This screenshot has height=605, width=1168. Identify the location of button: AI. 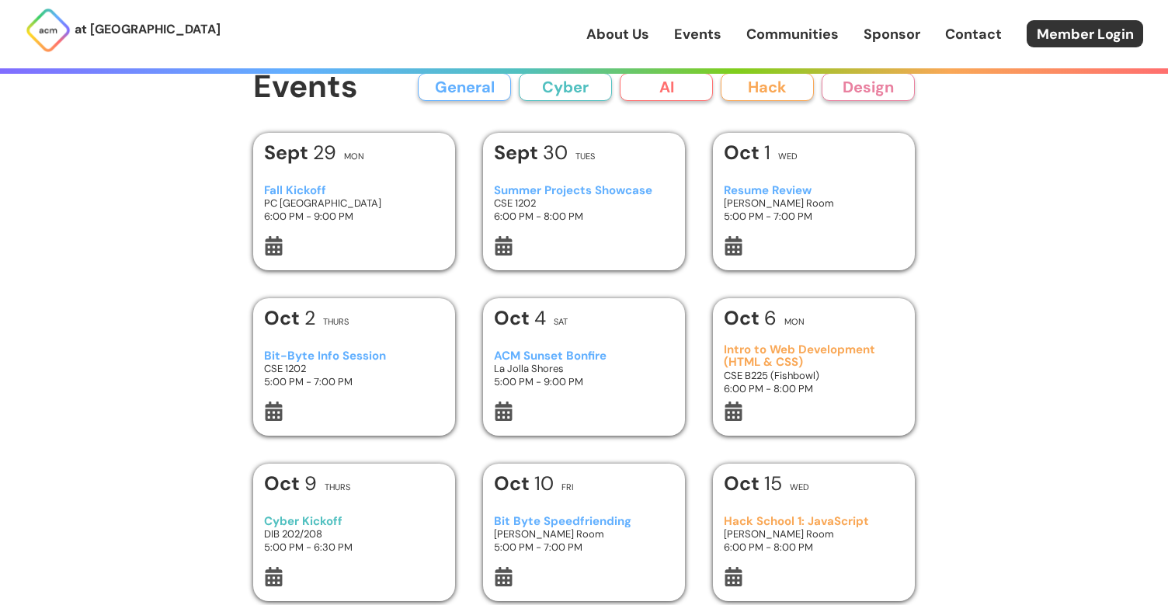
(666, 87).